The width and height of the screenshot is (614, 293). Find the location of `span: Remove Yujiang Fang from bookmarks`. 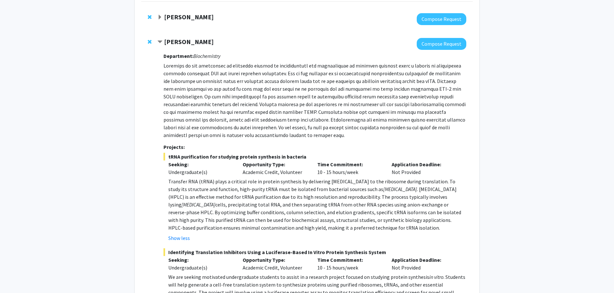

span: Remove Yujiang Fang from bookmarks is located at coordinates (150, 17).